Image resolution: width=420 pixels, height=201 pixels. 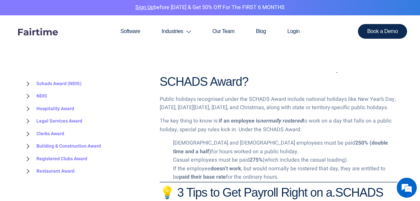 I want to click on a: Clerks Award, so click(x=43, y=134).